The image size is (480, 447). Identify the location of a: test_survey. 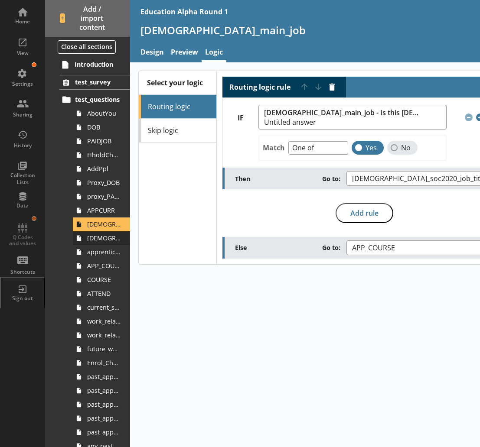
(94, 82).